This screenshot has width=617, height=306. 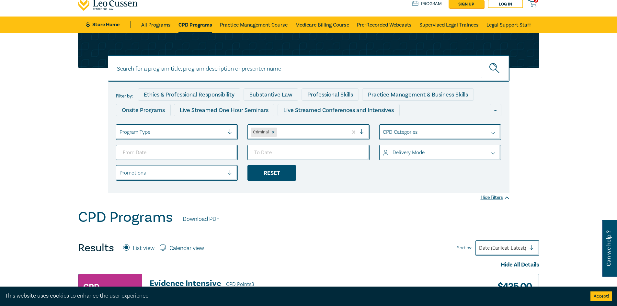 What do you see at coordinates (91, 287) in the screenshot?
I see `h3: CPD` at bounding box center [91, 287].